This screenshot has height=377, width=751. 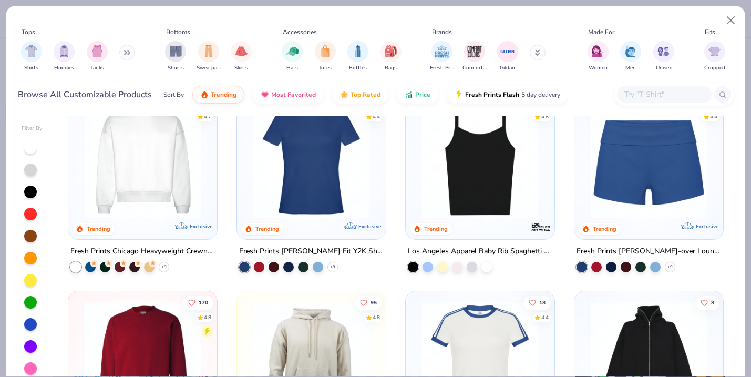 What do you see at coordinates (630, 56) in the screenshot?
I see `div: filter for Men` at bounding box center [630, 56].